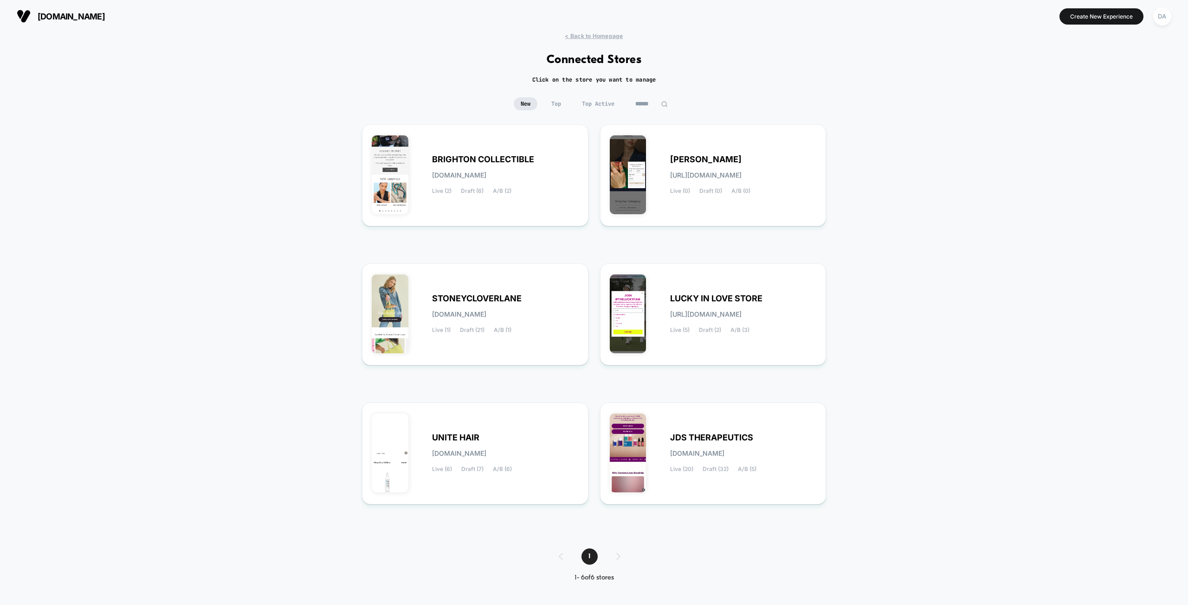 The height and width of the screenshot is (605, 1188). Describe the element at coordinates (442, 191) in the screenshot. I see `span: Live (2)` at that location.